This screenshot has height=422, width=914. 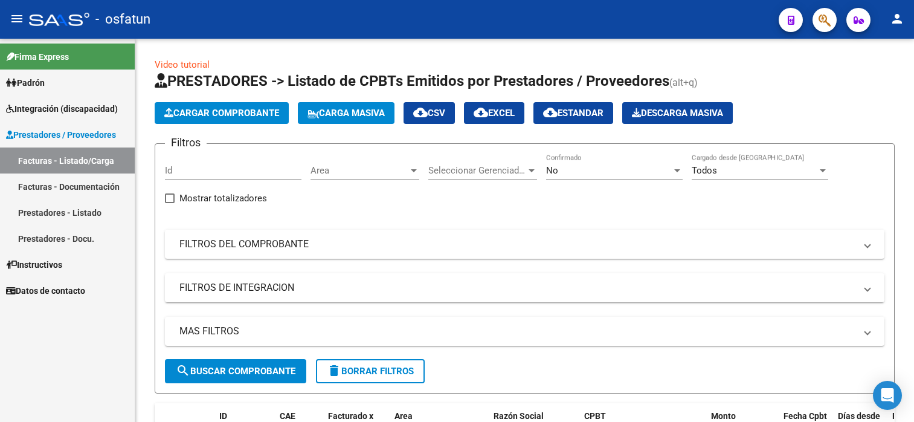 I want to click on span: Carga Masiva, so click(x=346, y=113).